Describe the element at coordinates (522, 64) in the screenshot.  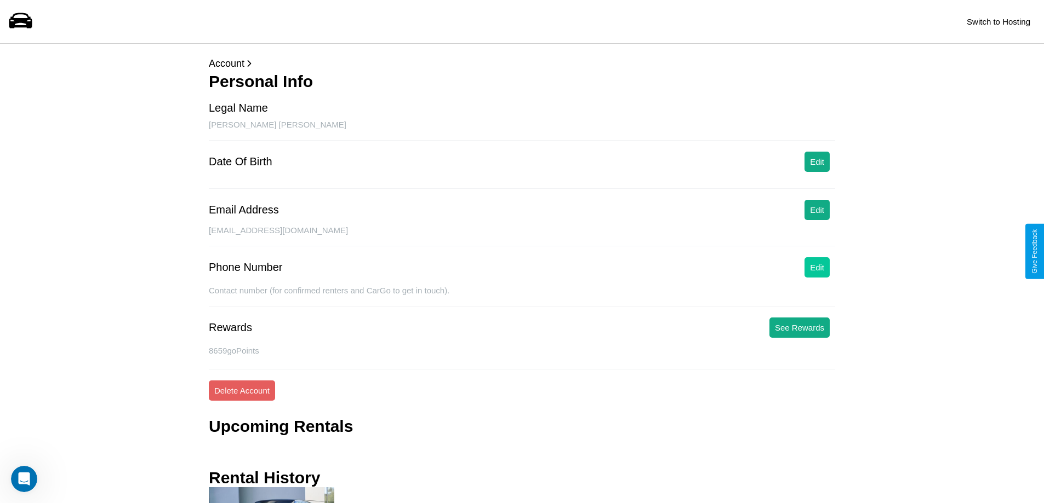
I see `p: Account` at that location.